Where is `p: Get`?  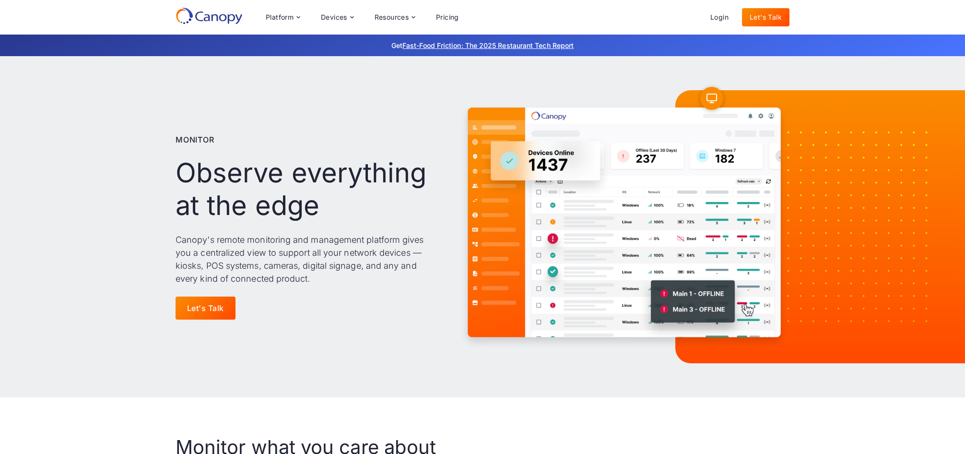 p: Get is located at coordinates (483, 45).